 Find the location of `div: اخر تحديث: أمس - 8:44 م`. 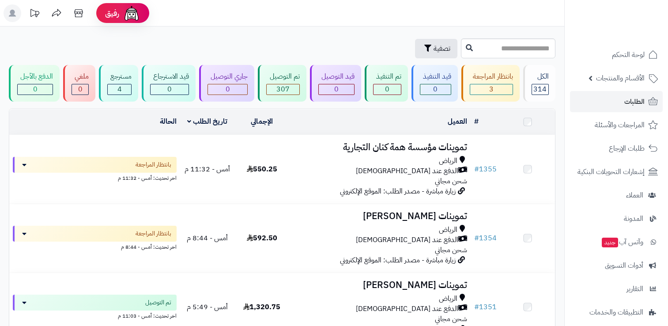

div: اخر تحديث: أمس - 8:44 م is located at coordinates (94, 246).